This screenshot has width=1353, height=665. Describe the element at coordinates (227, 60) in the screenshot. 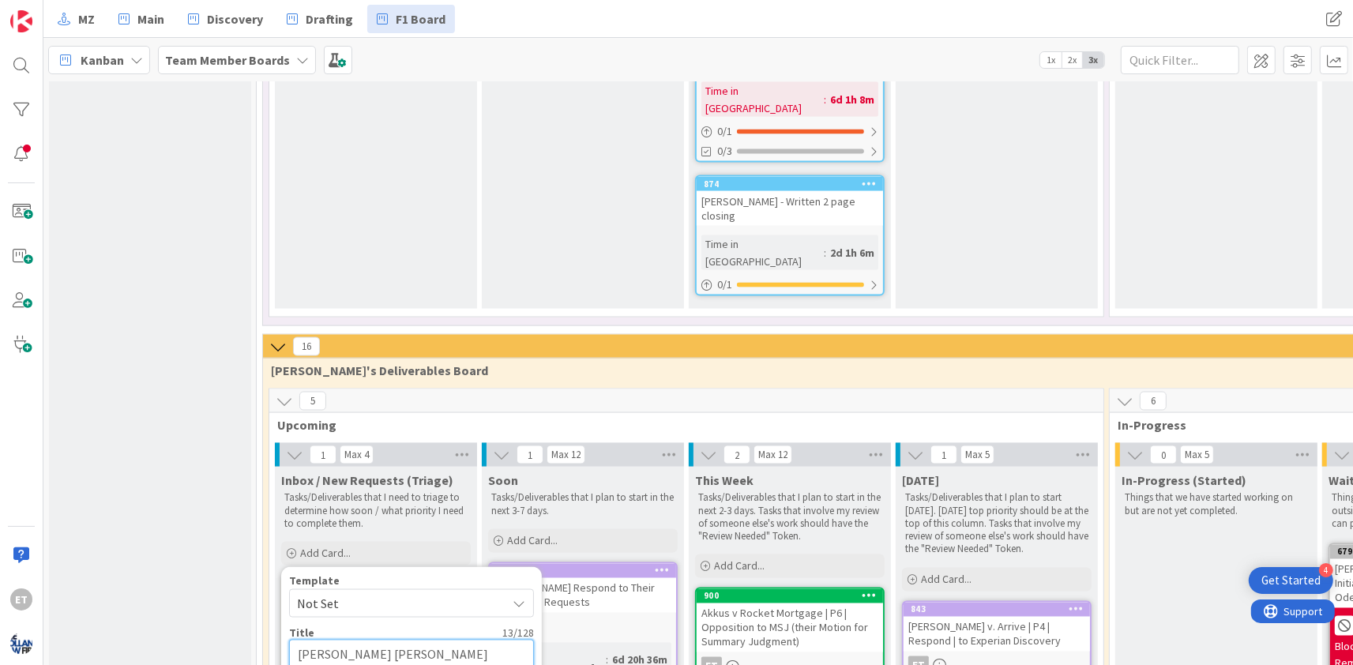

I see `b: Team Member Boards` at that location.